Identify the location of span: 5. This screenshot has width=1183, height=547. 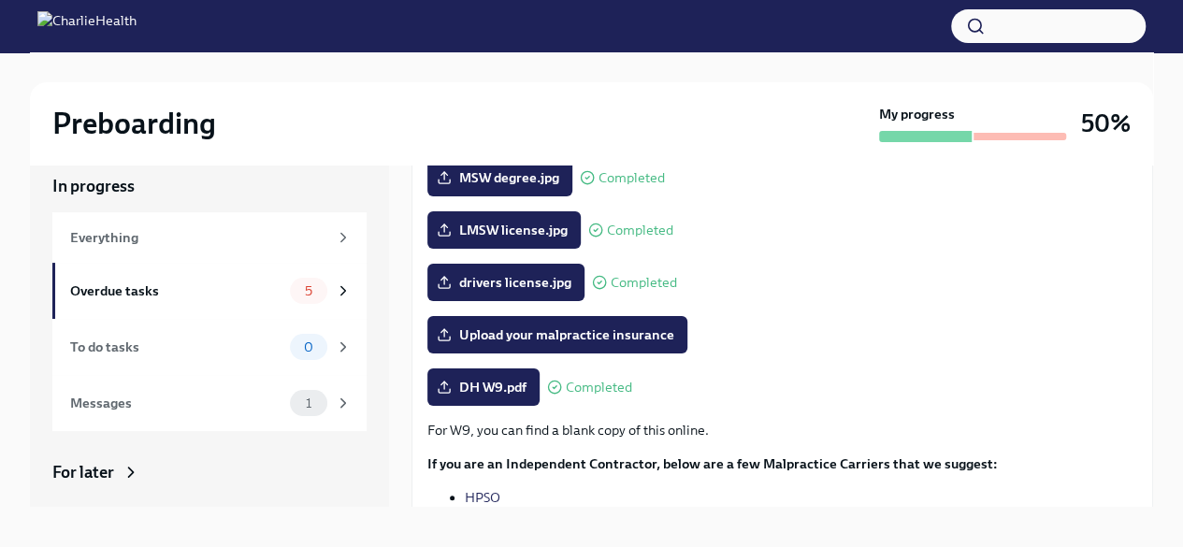
(309, 291).